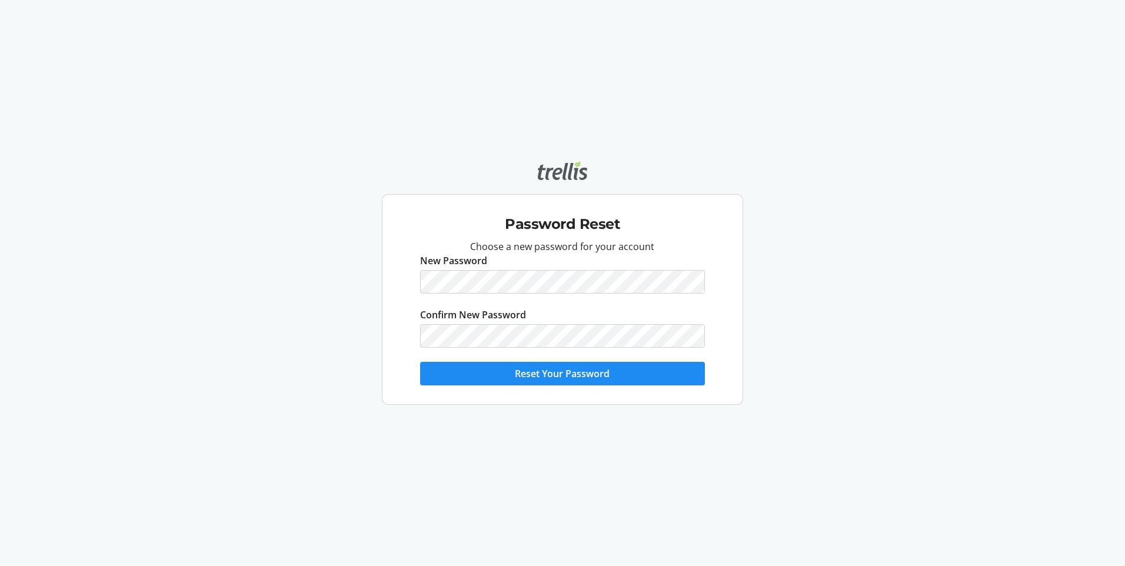 The image size is (1125, 566). I want to click on div: Password Reset, so click(562, 219).